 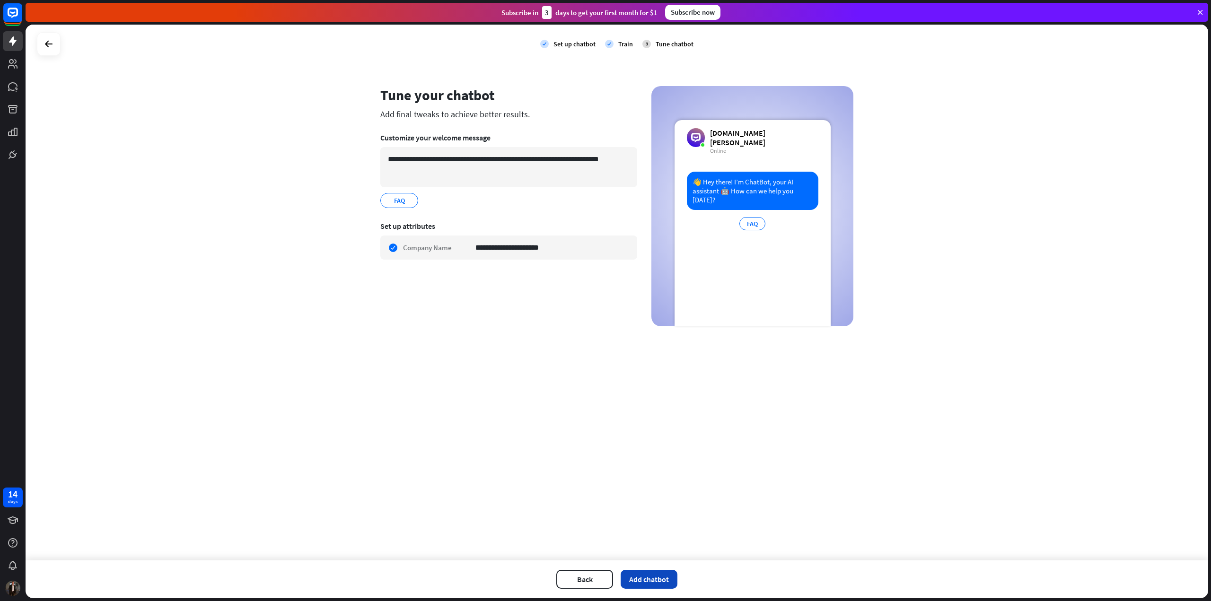 I want to click on div: days, so click(x=13, y=502).